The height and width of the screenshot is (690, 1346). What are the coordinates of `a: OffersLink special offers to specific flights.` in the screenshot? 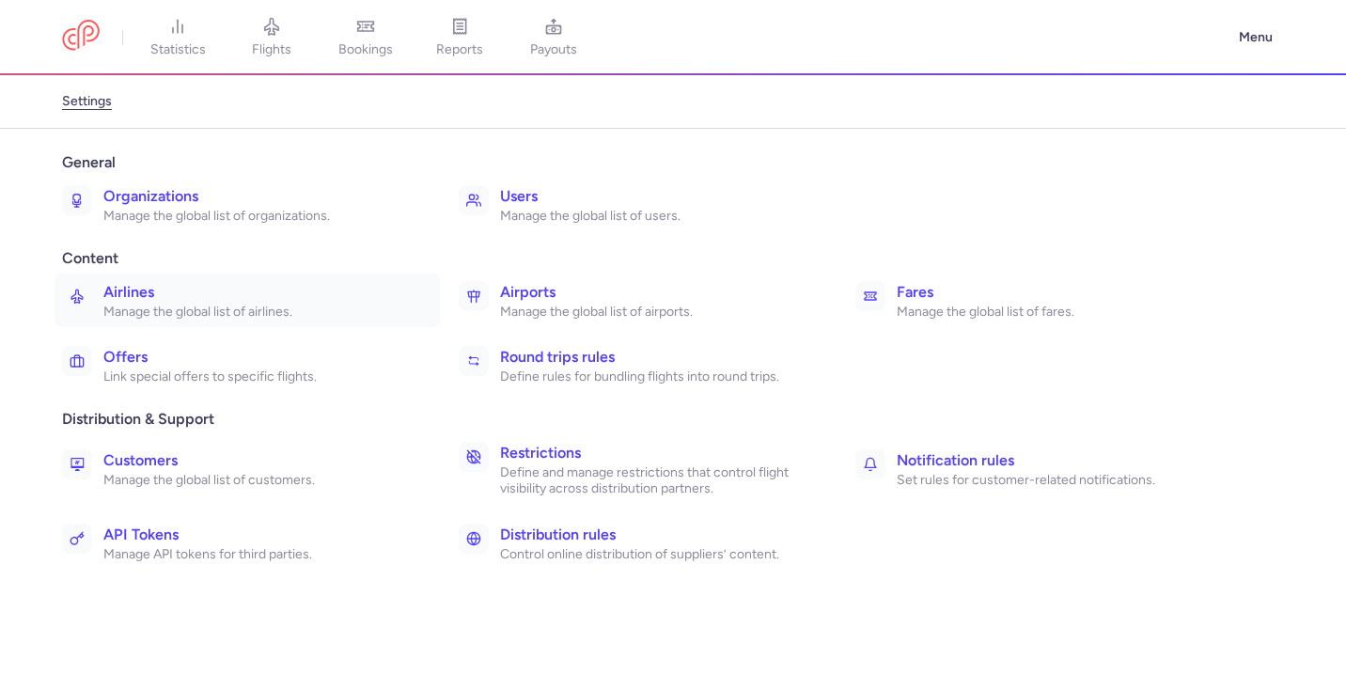 It's located at (247, 366).